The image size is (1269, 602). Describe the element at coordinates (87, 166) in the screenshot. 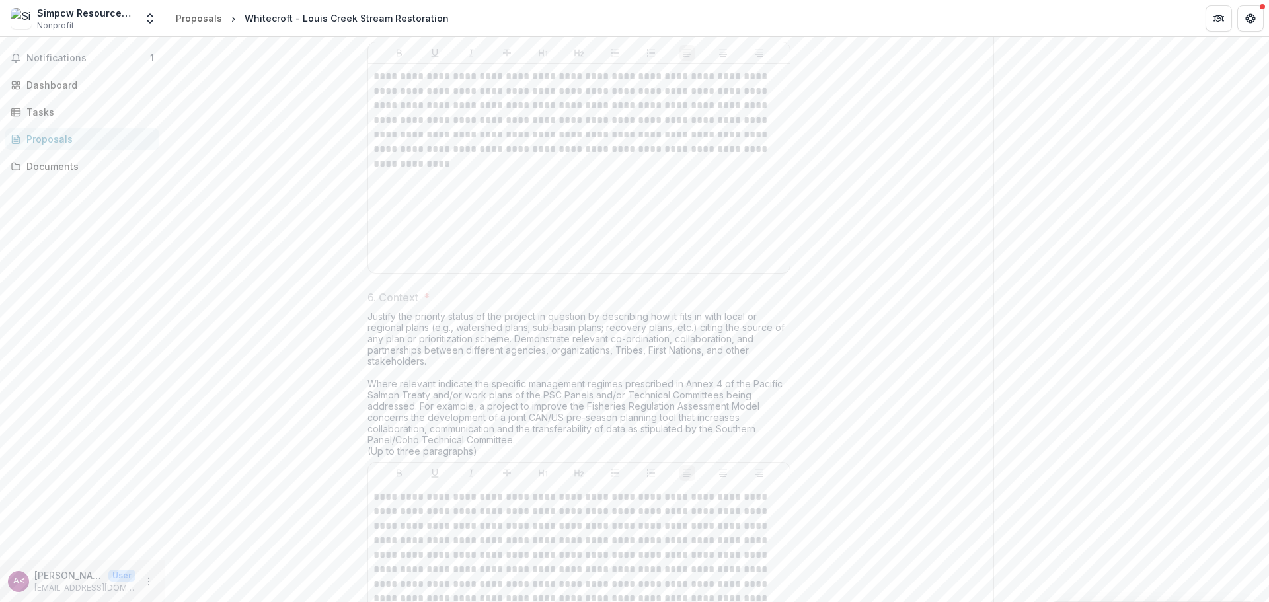

I see `div: Documents` at that location.